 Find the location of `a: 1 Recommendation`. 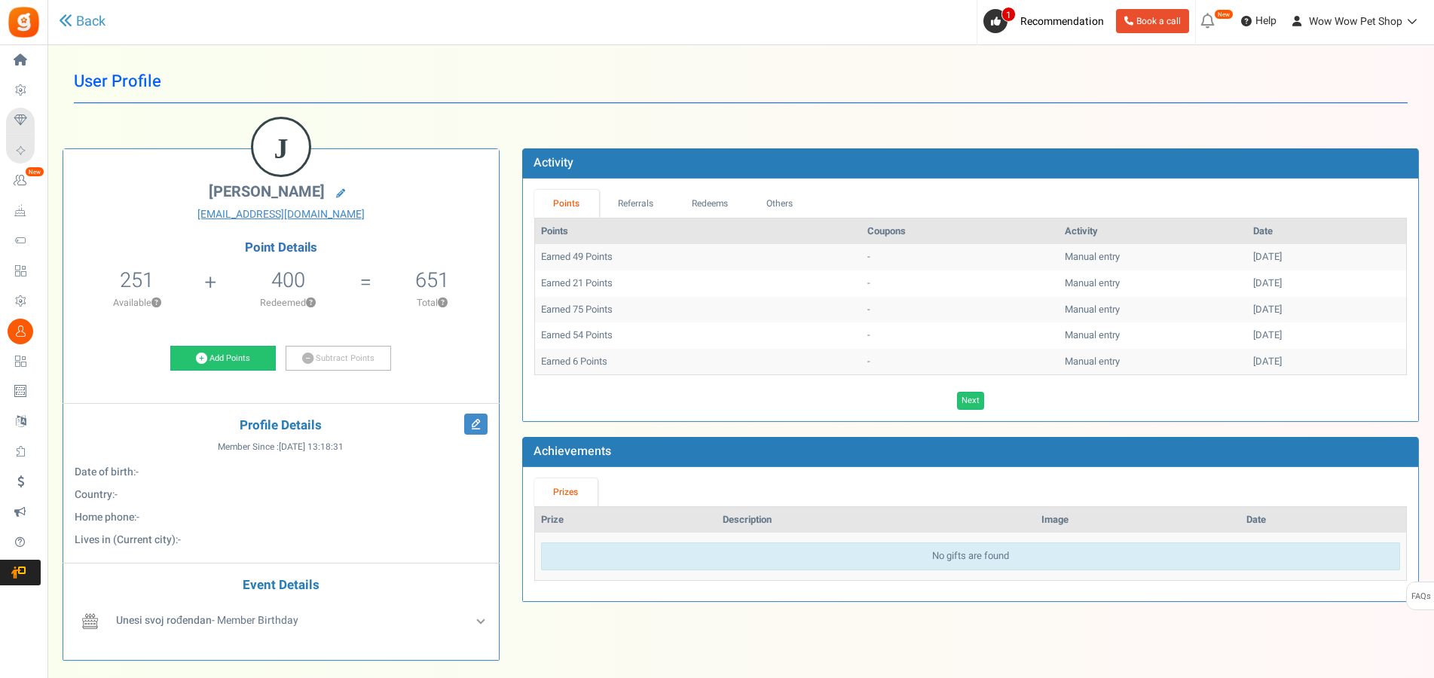

a: 1 Recommendation is located at coordinates (1046, 21).